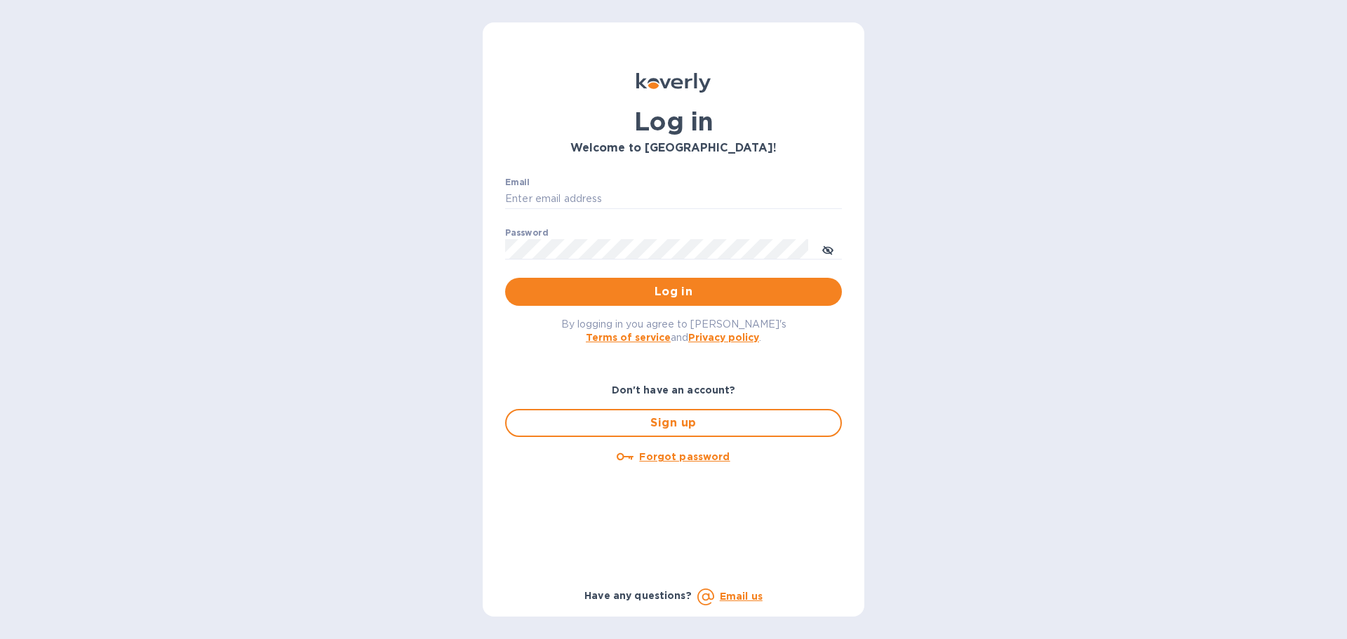 This screenshot has width=1347, height=639. I want to click on button: Sign up, so click(673, 423).